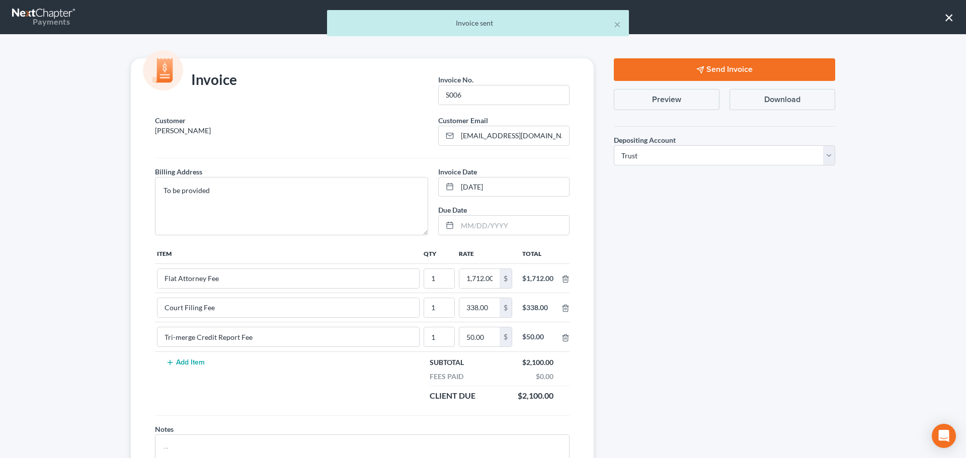 The image size is (966, 458). I want to click on a: Payments, so click(44, 17).